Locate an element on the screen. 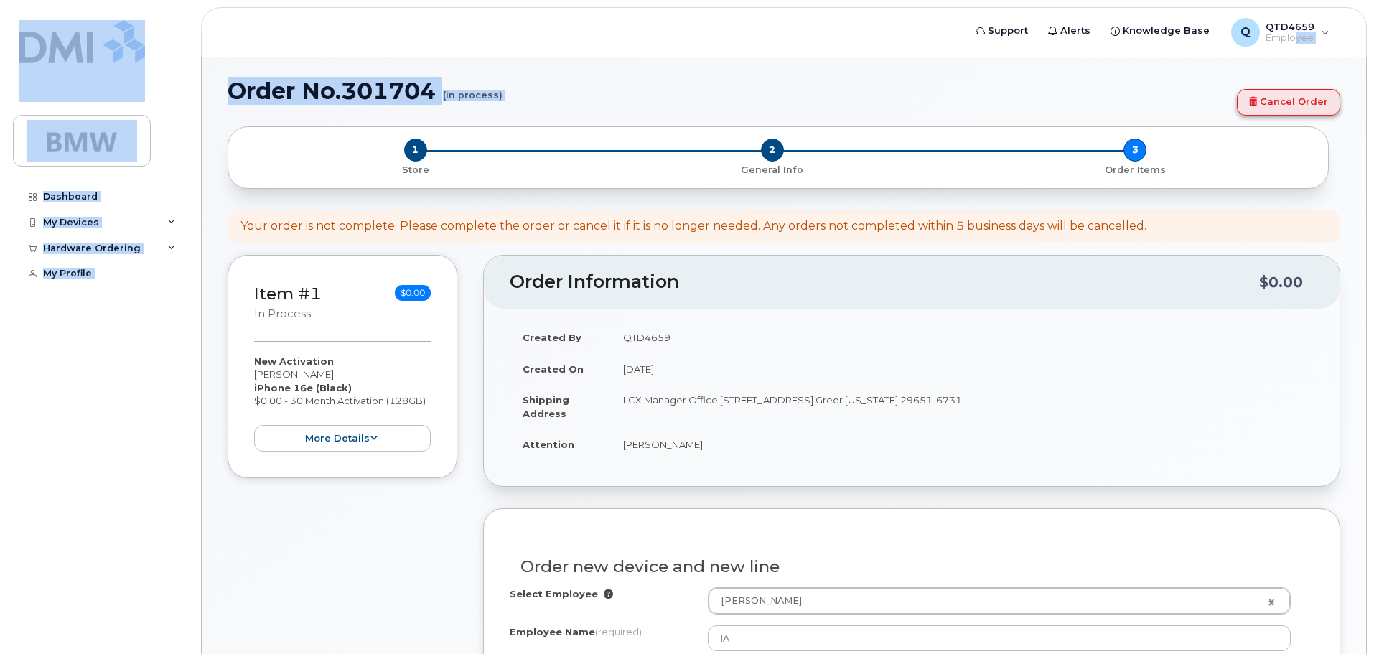  td: QTD4659 is located at coordinates (962, 337).